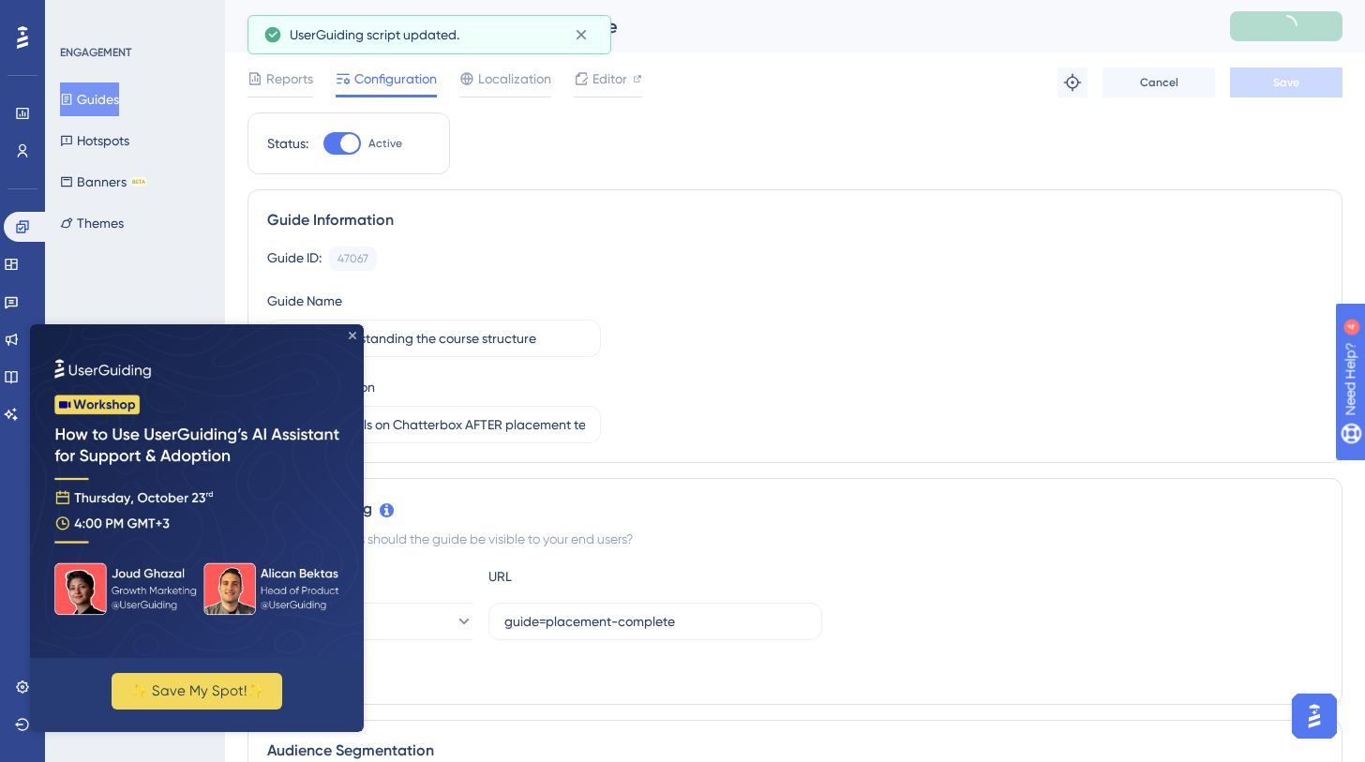  Describe the element at coordinates (290, 79) in the screenshot. I see `span: Reports` at that location.